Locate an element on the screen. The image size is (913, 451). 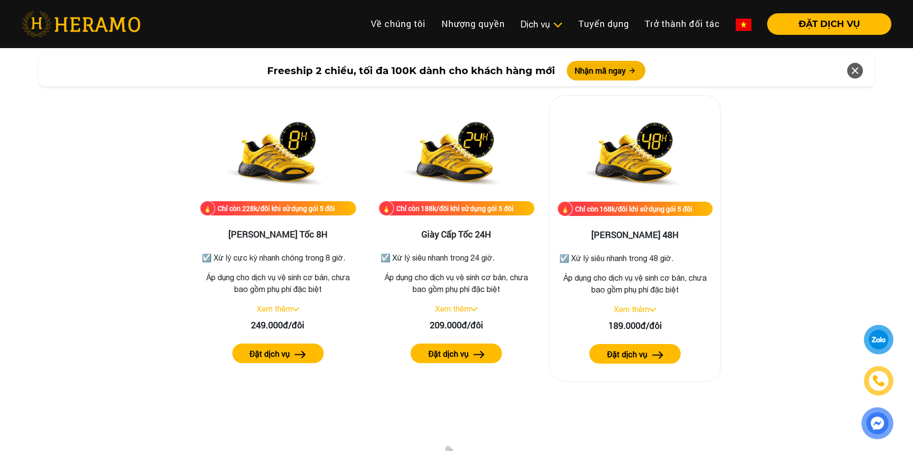
div: 189.000đ/đôi is located at coordinates (635, 326).